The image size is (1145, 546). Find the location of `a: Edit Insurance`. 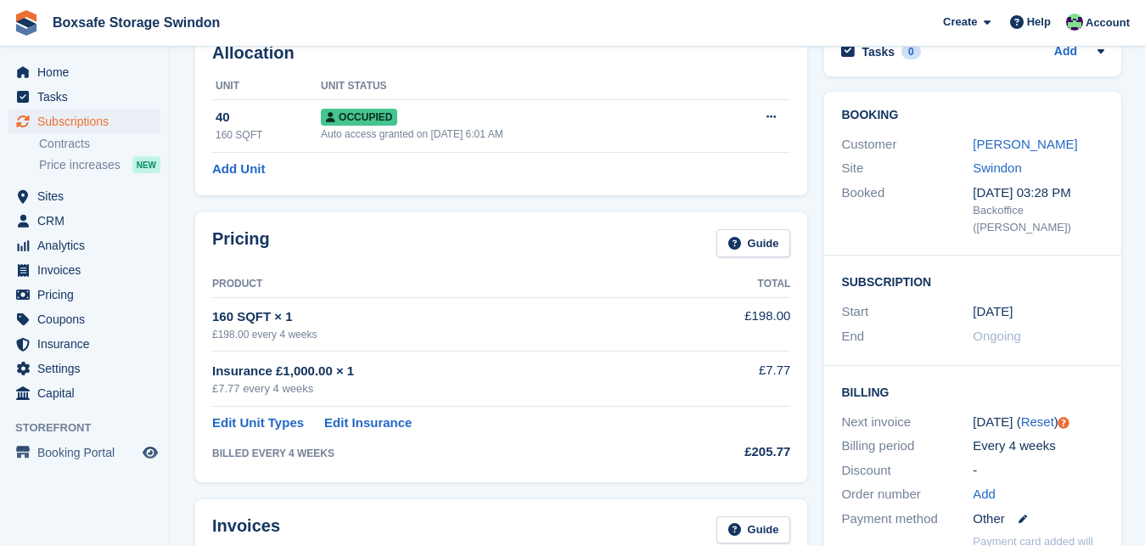

a: Edit Insurance is located at coordinates (367, 423).